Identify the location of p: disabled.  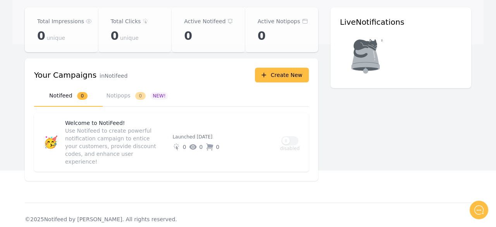
(290, 149).